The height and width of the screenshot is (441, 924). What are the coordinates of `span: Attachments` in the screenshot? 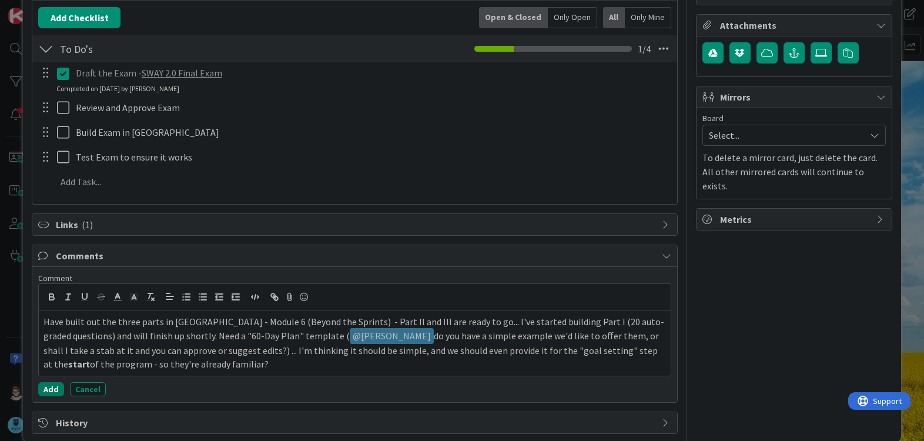 It's located at (795, 25).